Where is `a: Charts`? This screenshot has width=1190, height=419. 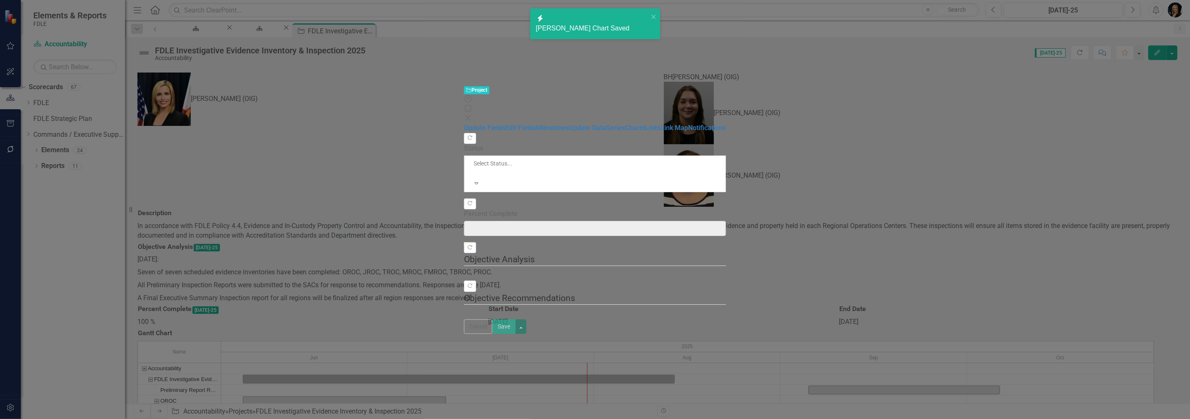
a: Charts is located at coordinates (635, 127).